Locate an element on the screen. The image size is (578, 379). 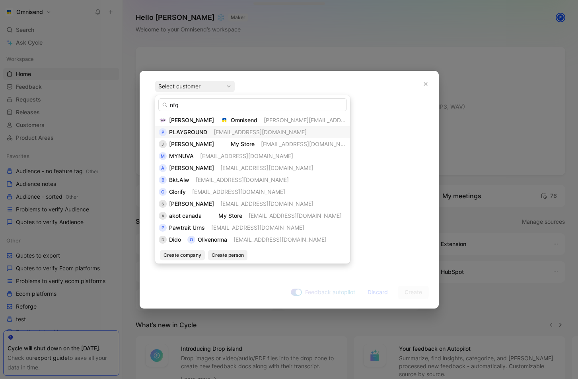
div: A is located at coordinates (163, 168).